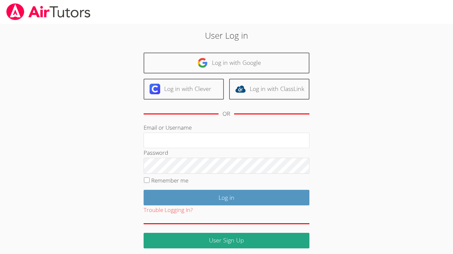  Describe the element at coordinates (226, 241) in the screenshot. I see `a: User Sign Up` at that location.